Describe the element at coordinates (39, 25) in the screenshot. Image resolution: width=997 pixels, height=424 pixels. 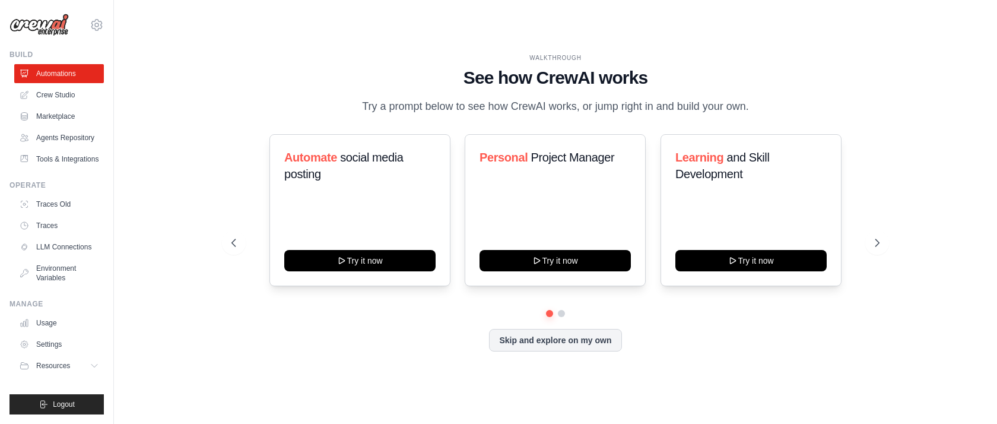
I see `img: Logo` at that location.